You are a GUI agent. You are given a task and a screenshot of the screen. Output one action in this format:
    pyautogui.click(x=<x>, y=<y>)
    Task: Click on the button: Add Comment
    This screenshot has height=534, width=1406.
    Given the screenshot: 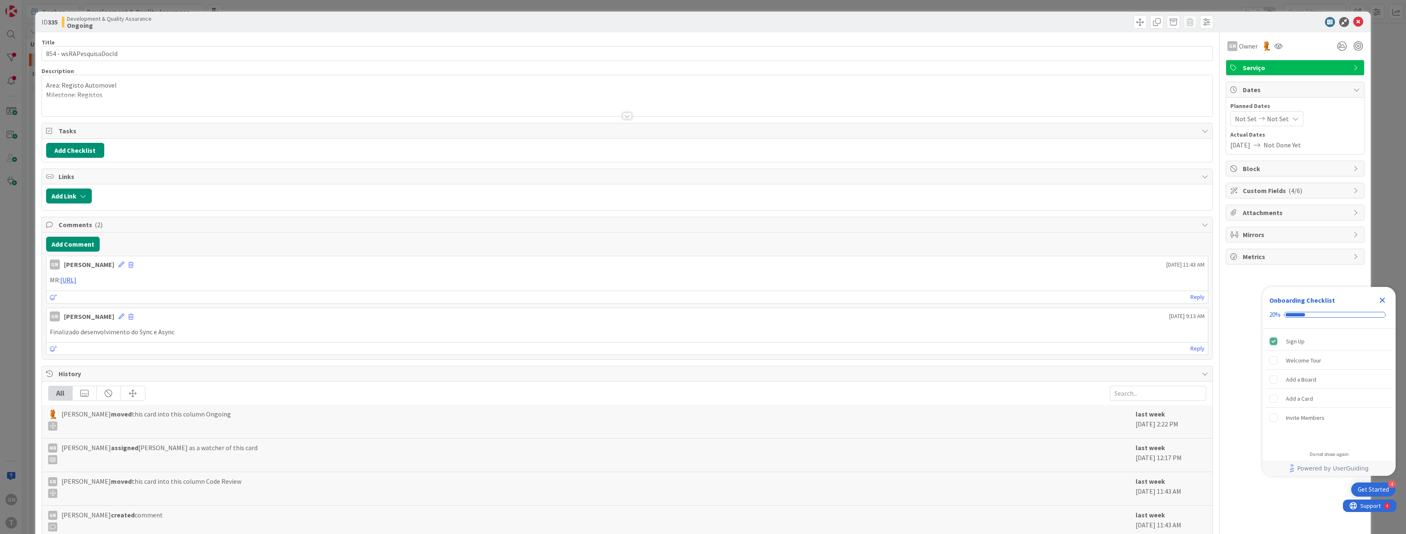 What is the action you would take?
    pyautogui.click(x=73, y=244)
    